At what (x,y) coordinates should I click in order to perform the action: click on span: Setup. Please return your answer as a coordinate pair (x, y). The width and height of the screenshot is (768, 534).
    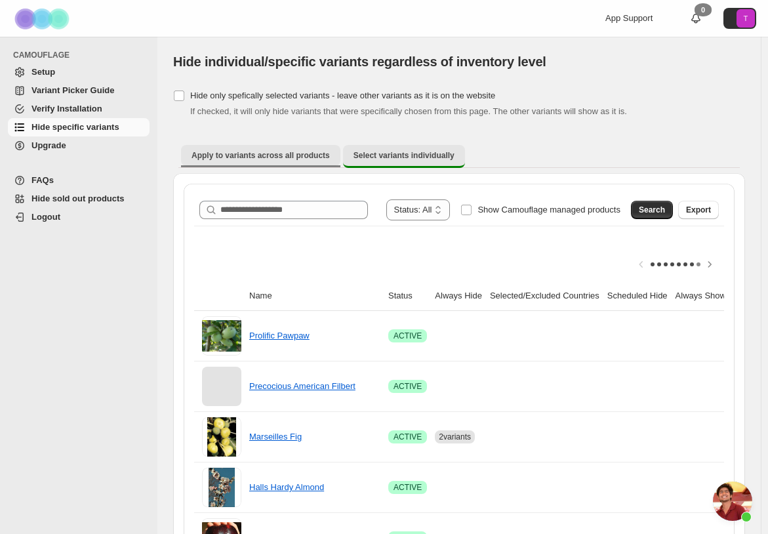
    Looking at the image, I should click on (43, 71).